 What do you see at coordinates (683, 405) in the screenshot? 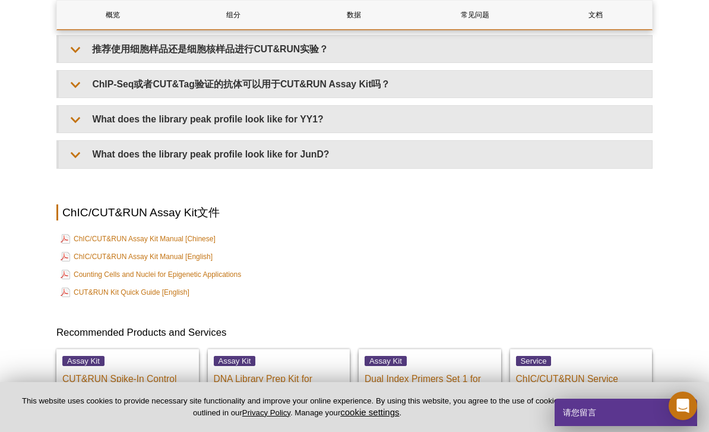
I see `div: Open Intercom Messenger` at bounding box center [683, 405].